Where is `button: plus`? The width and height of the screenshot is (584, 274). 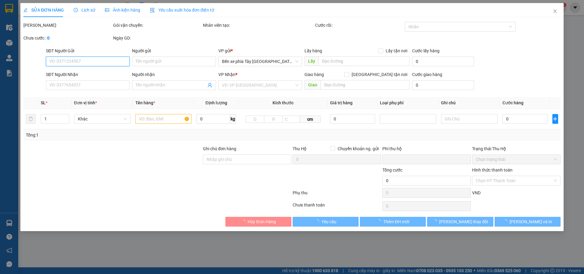 button: plus is located at coordinates (555, 119).